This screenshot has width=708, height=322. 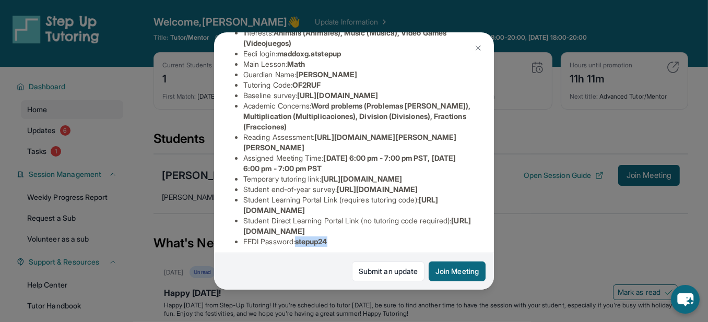 What do you see at coordinates (685, 299) in the screenshot?
I see `button: chat-button` at bounding box center [685, 299].